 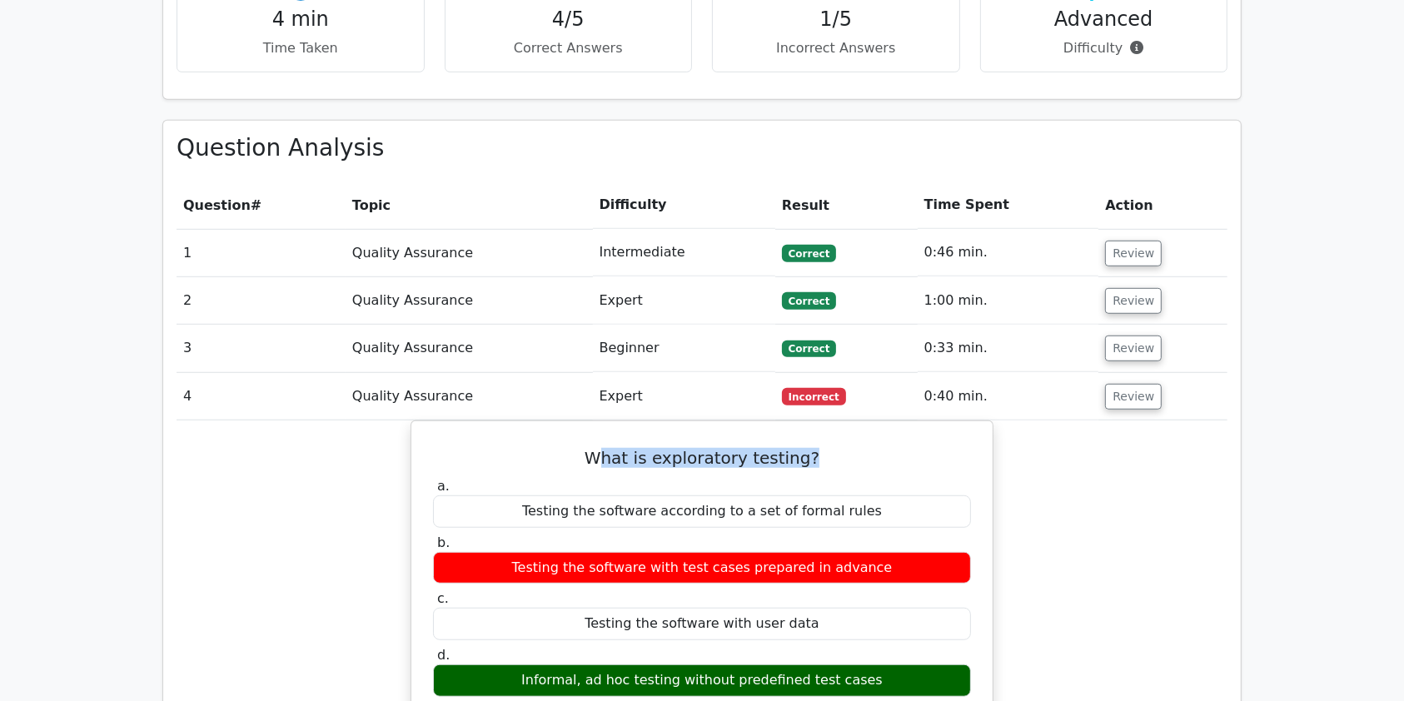 What do you see at coordinates (836, 19) in the screenshot?
I see `h4: 1/5` at bounding box center [836, 19].